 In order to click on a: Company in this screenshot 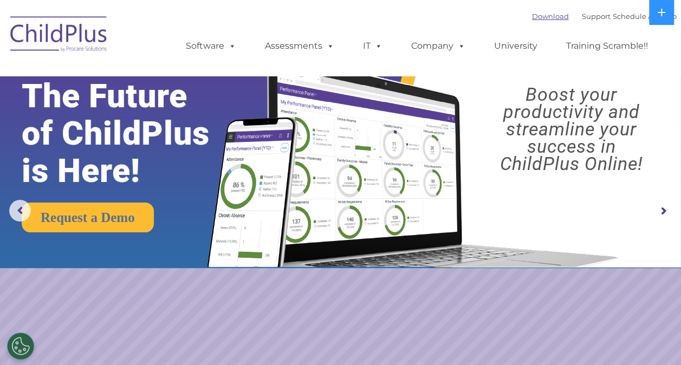, I will do `click(438, 46)`.